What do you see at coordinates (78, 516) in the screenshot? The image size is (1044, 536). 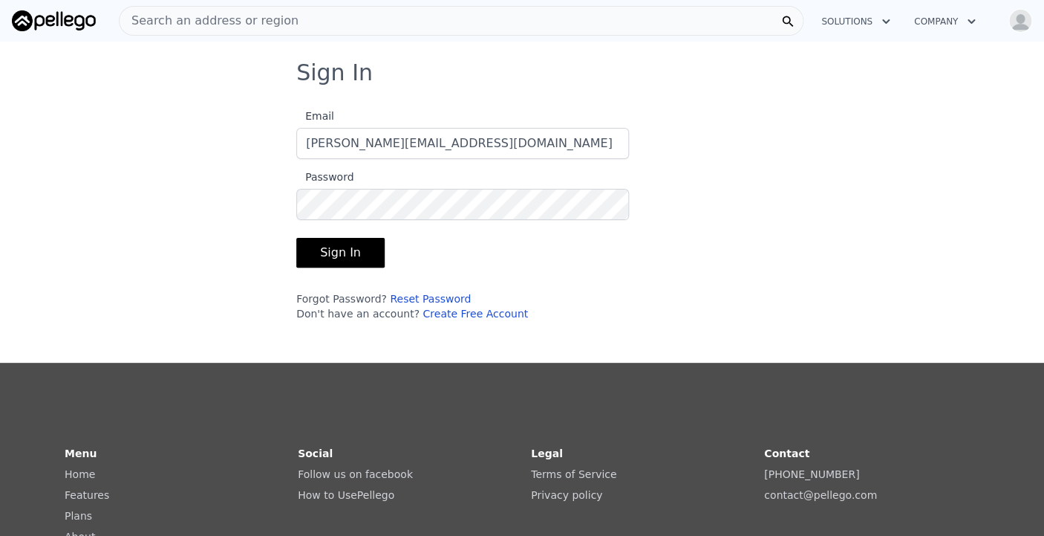 I see `a: Plans` at bounding box center [78, 516].